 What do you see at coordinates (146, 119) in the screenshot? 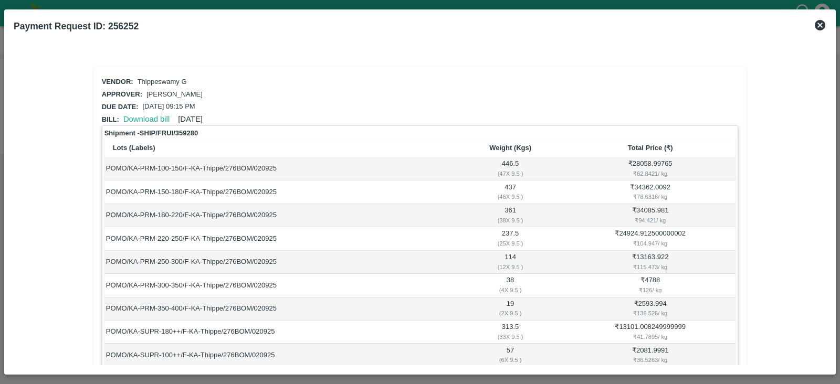
I see `a: Download bill` at bounding box center [146, 119].